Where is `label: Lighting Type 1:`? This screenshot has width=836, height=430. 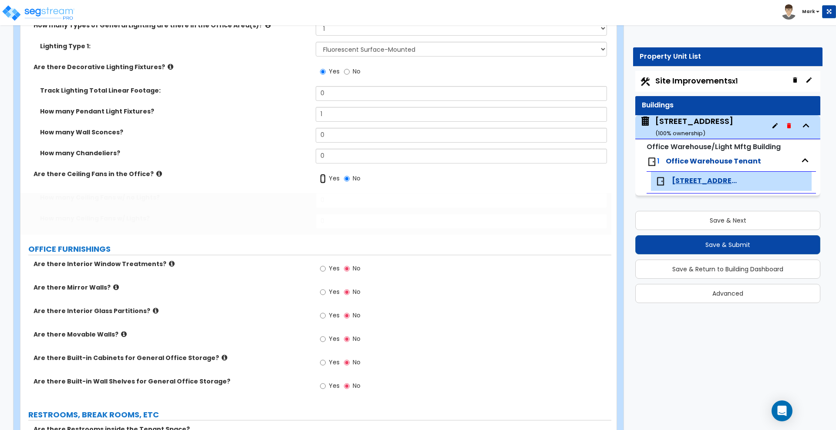
label: Lighting Type 1: is located at coordinates (175, 46).